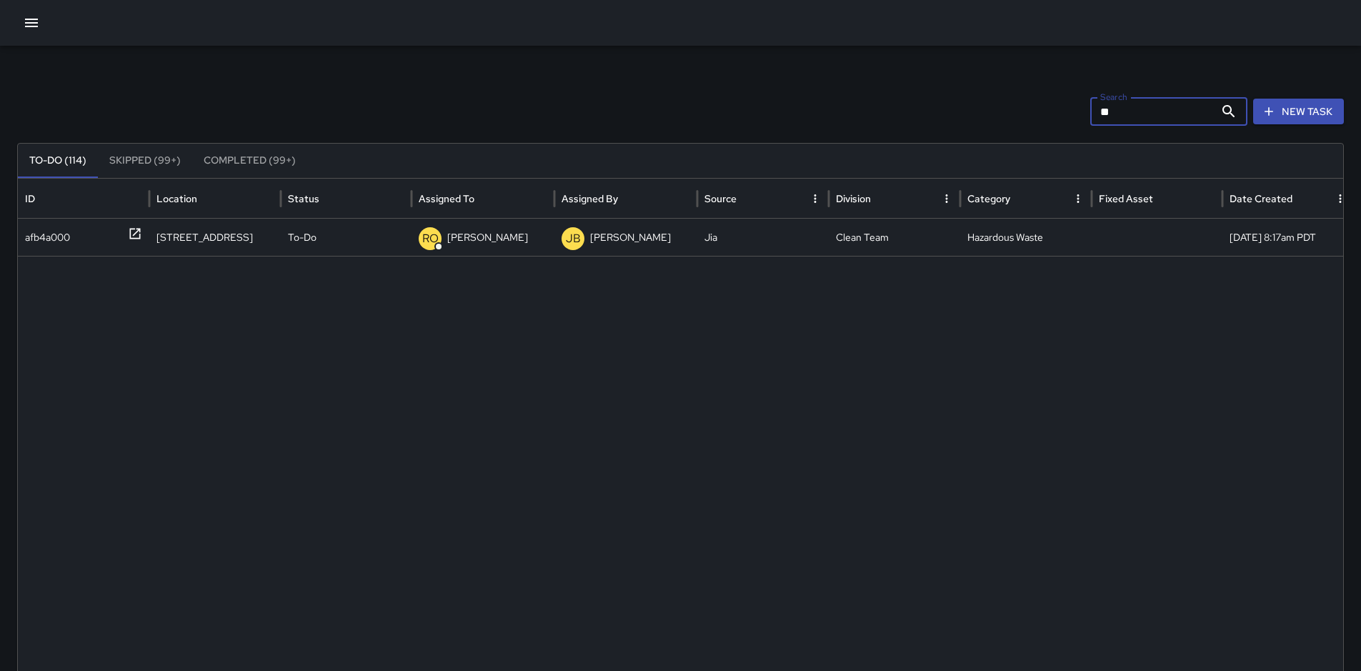 The width and height of the screenshot is (1361, 671). Describe the element at coordinates (304, 199) in the screenshot. I see `div: Status` at that location.